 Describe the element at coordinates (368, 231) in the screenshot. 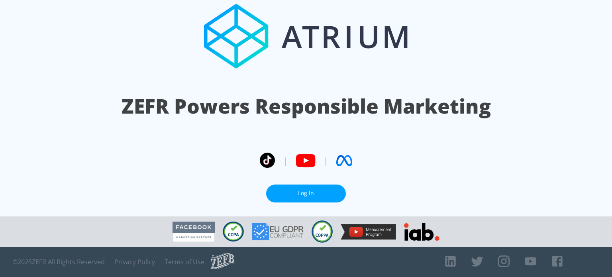

I see `img: YouTube Measurement Program` at that location.